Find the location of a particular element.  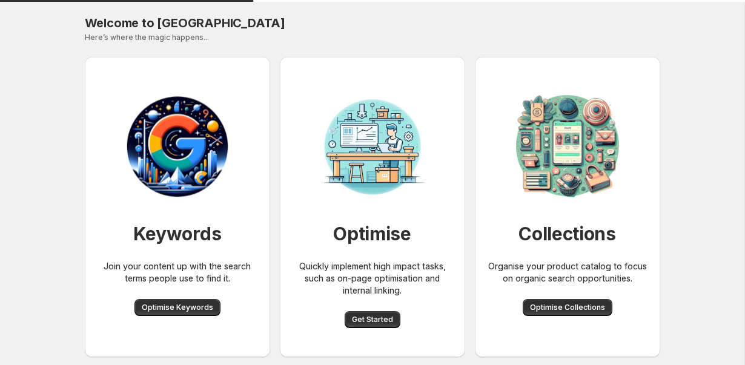

h1: Optimise is located at coordinates (372, 234).